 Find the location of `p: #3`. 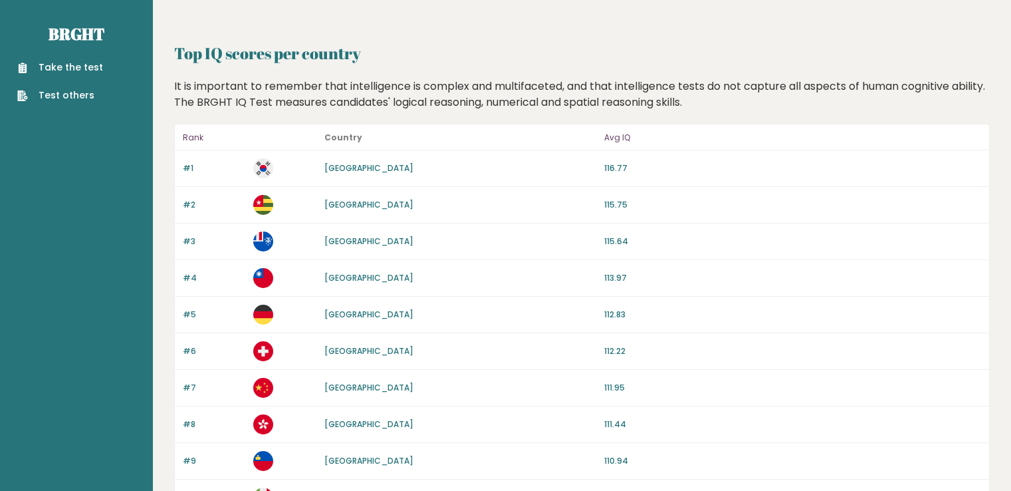

p: #3 is located at coordinates (214, 241).